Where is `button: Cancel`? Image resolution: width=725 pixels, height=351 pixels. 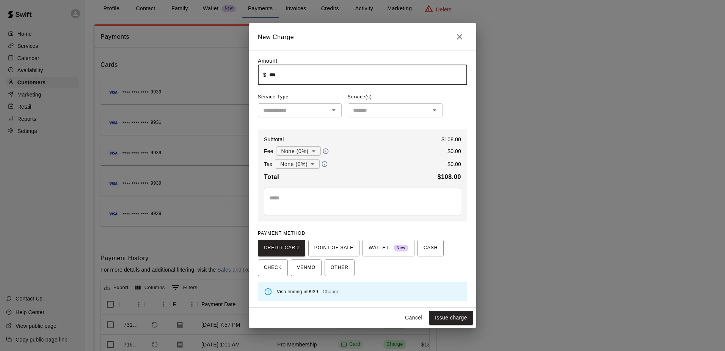
button: Cancel is located at coordinates (414, 317).